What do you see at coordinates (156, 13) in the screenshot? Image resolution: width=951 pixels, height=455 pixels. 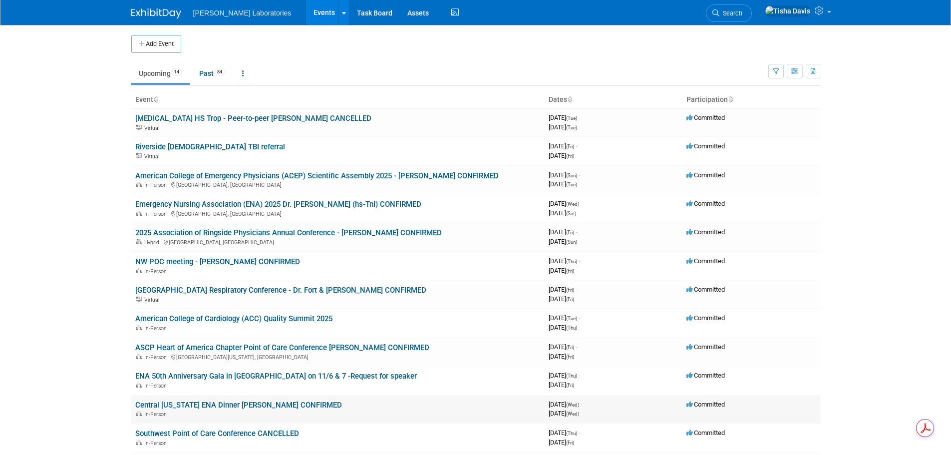 I see `img: ExhibitDay` at bounding box center [156, 13].